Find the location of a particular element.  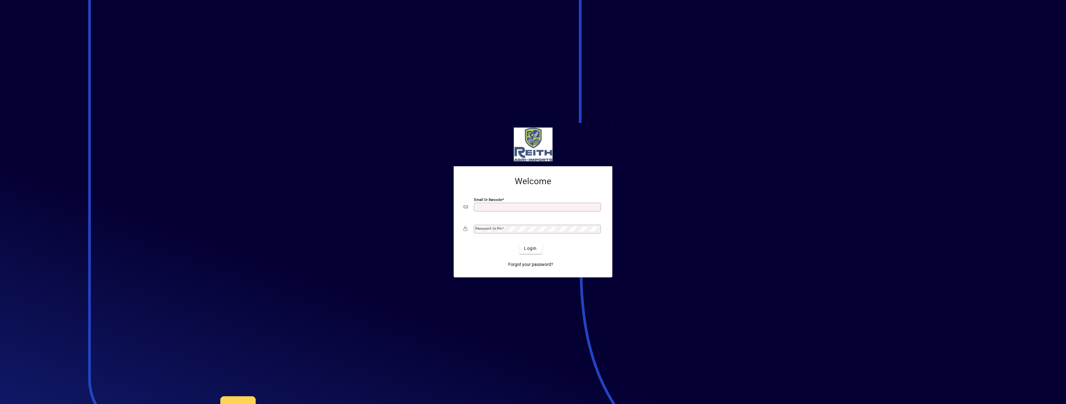

h2: Welcome is located at coordinates (533, 182).